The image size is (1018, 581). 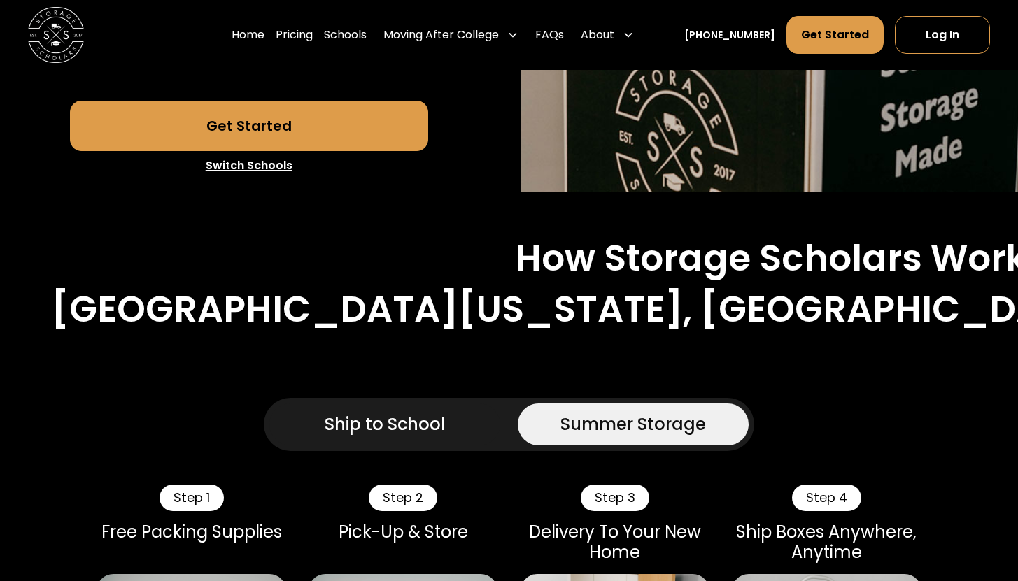 I want to click on div: Delivery To Your New Home, so click(x=615, y=543).